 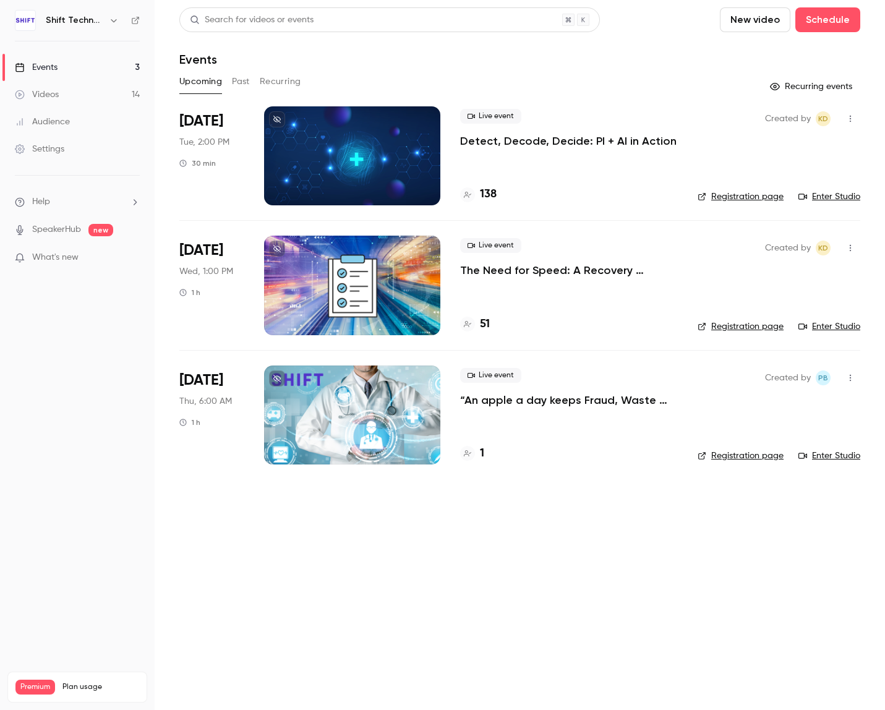 What do you see at coordinates (36, 95) in the screenshot?
I see `div: Videos` at bounding box center [36, 95].